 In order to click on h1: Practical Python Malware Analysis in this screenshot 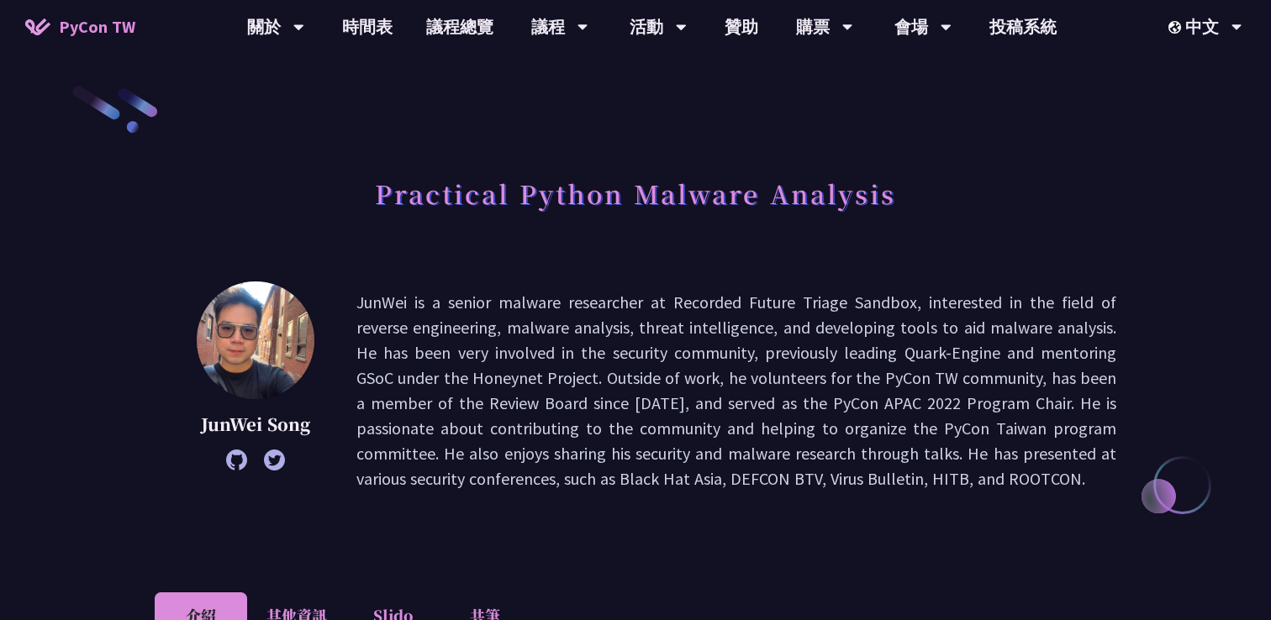, I will do `click(635, 193)`.